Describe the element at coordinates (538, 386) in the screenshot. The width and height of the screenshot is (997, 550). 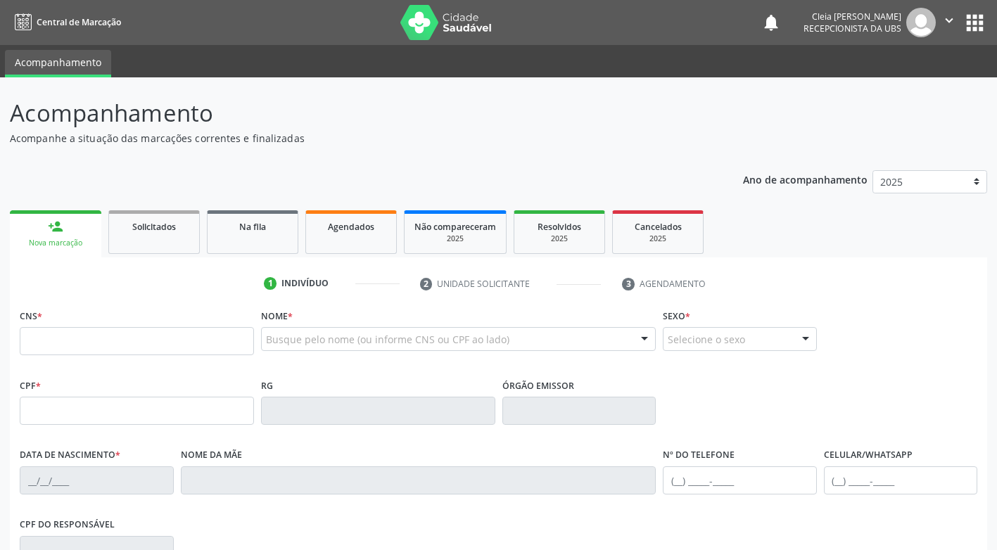
I see `label: Órgão emissor` at that location.